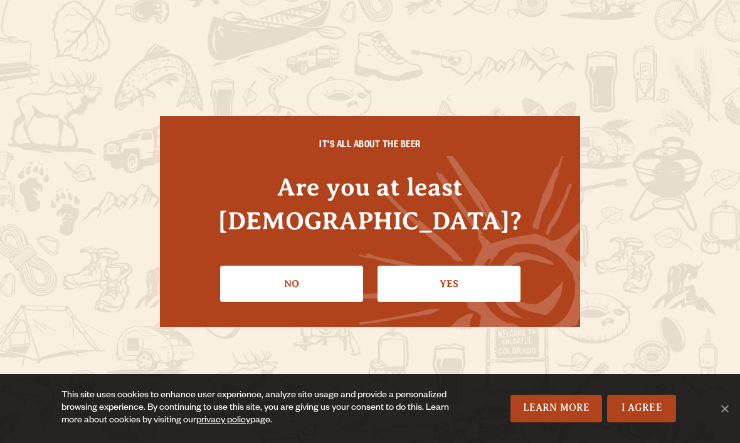 This screenshot has width=740, height=443. Describe the element at coordinates (370, 147) in the screenshot. I see `h6: IT'S ALL ABOUT THE BEER` at that location.